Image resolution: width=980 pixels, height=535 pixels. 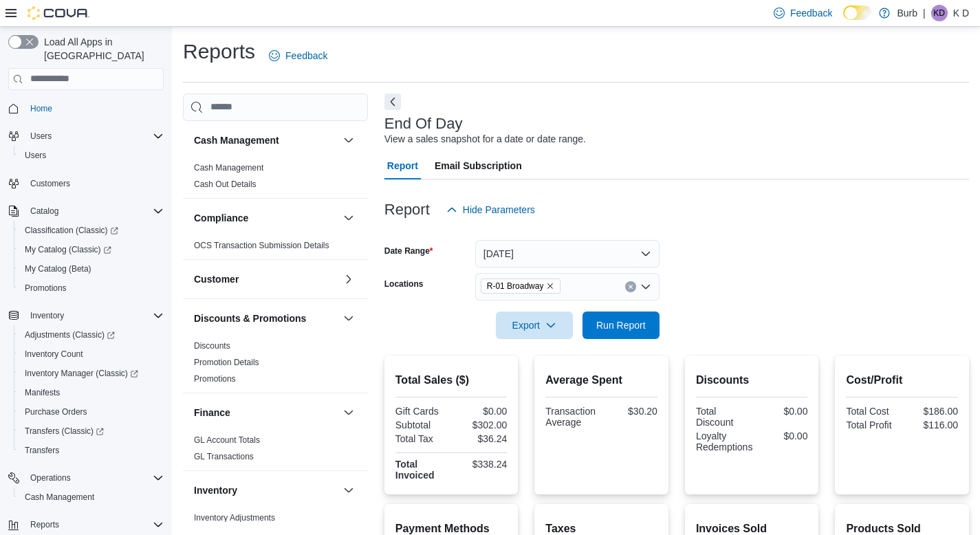 I want to click on h3: Customer, so click(x=216, y=279).